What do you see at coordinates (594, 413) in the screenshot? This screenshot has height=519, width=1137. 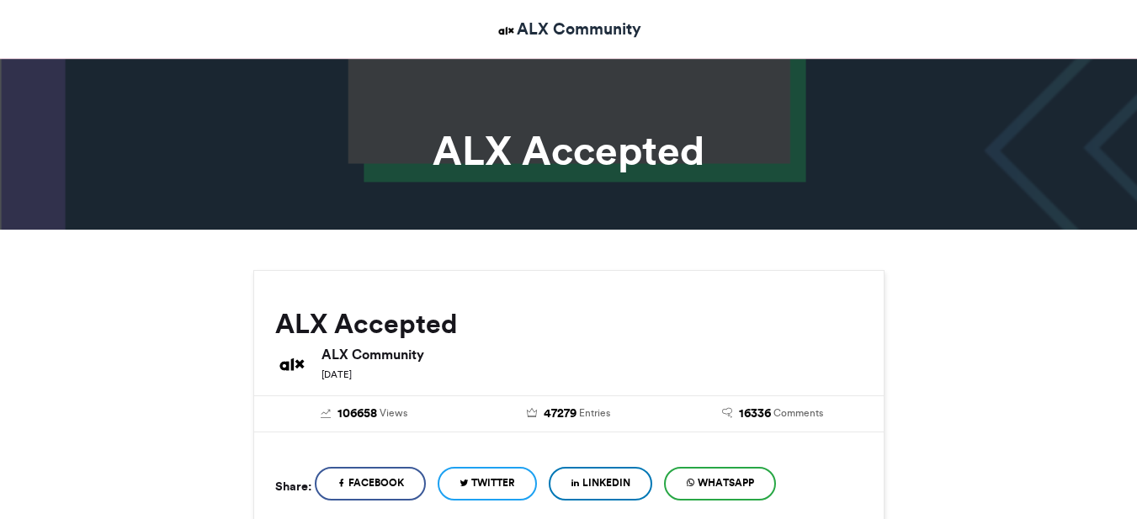 I see `span: Entries` at bounding box center [594, 413].